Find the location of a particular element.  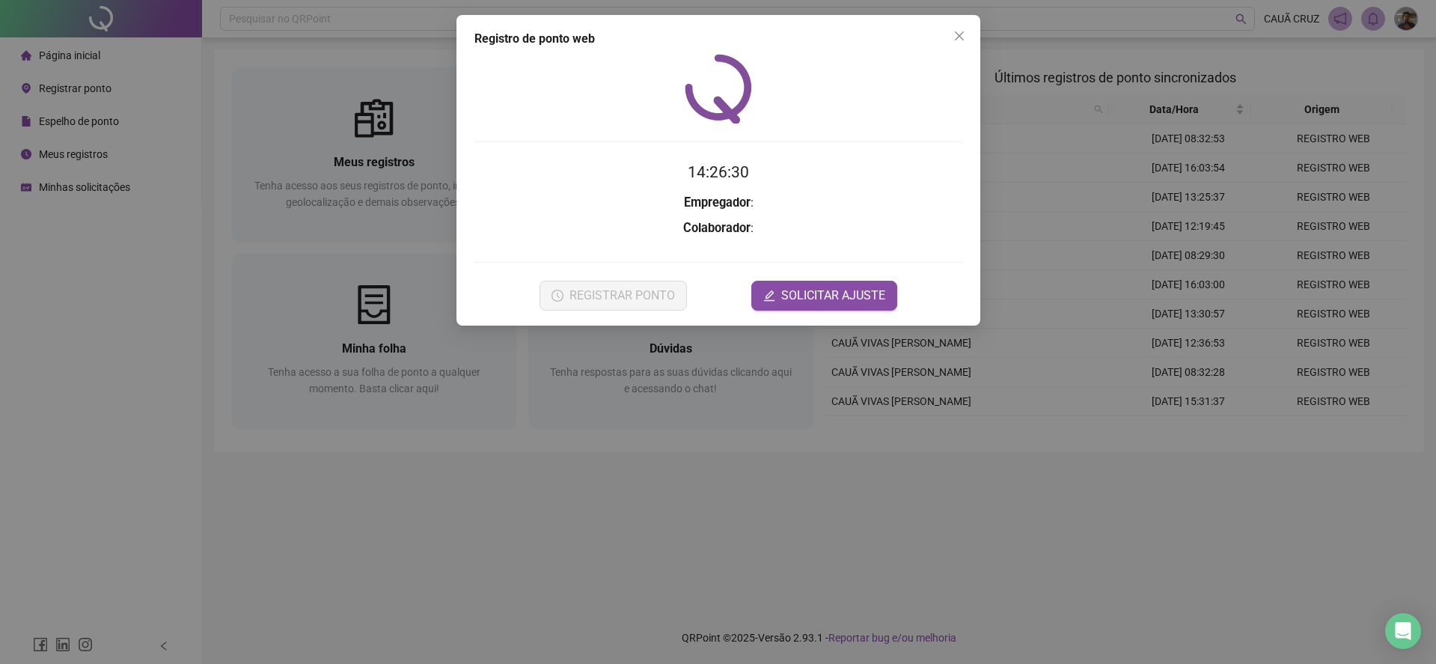

div: Open Intercom Messenger is located at coordinates (1403, 631).